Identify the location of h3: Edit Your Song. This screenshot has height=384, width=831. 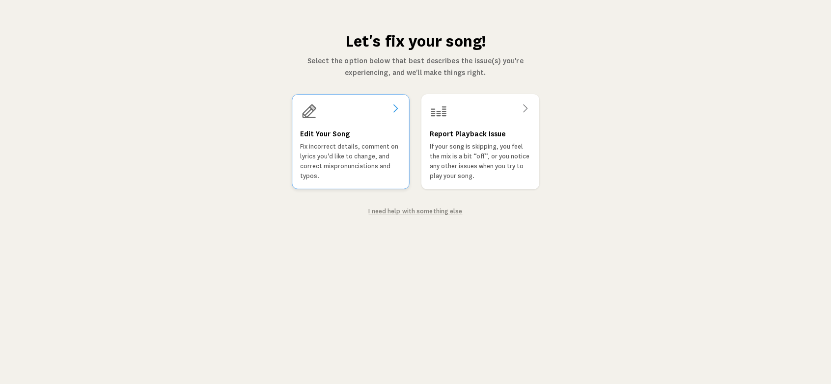
(325, 134).